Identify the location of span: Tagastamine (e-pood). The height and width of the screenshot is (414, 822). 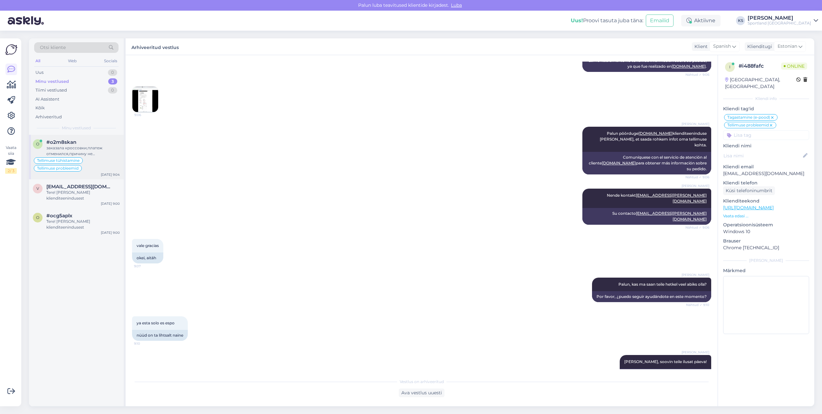
(749, 117).